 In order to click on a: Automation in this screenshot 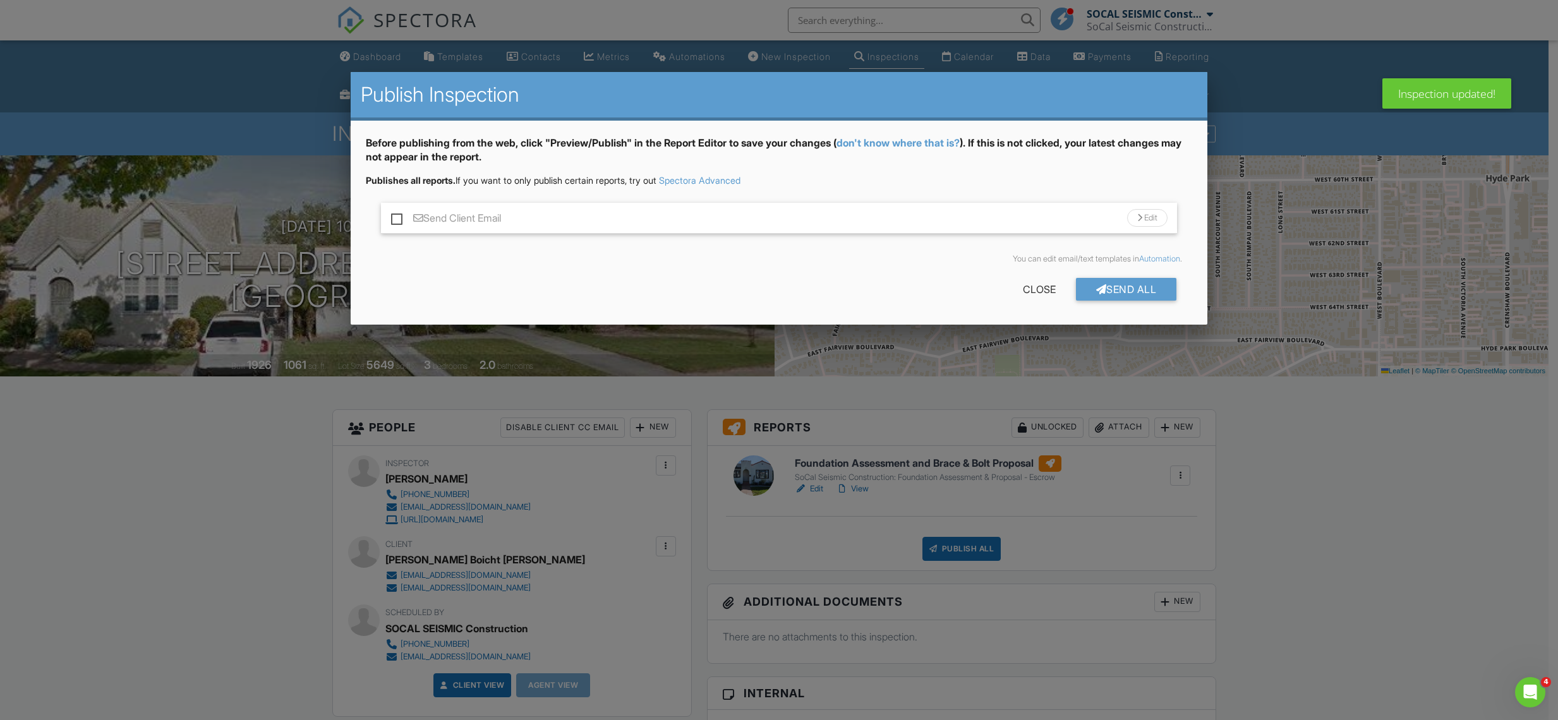, I will do `click(1159, 258)`.